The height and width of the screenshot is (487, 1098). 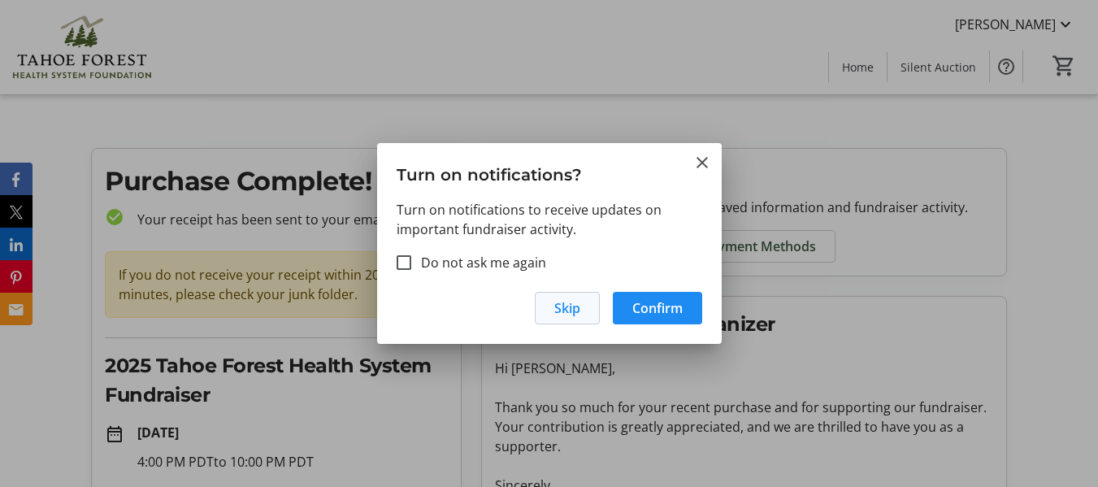 I want to click on span: Confirm, so click(x=657, y=308).